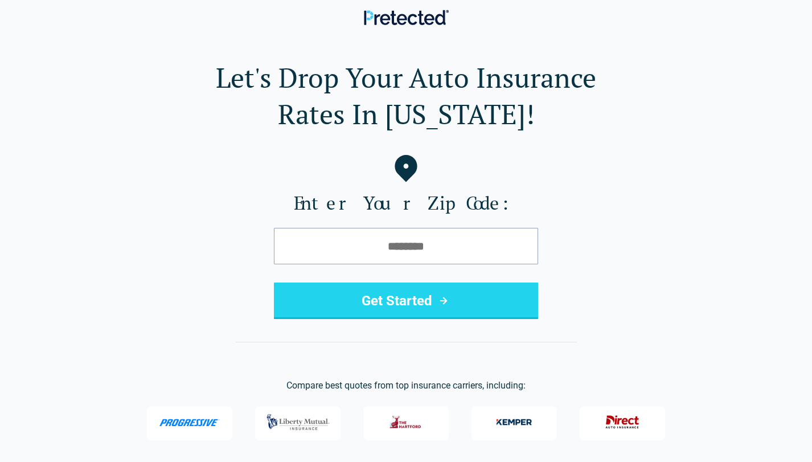 The width and height of the screenshot is (812, 462). Describe the element at coordinates (406, 17) in the screenshot. I see `img: Pretected` at that location.